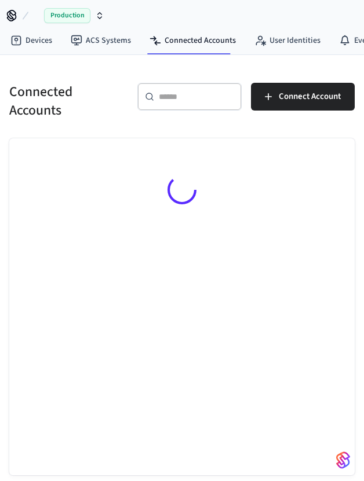  What do you see at coordinates (66, 101) in the screenshot?
I see `h5: Connected Accounts` at bounding box center [66, 101].